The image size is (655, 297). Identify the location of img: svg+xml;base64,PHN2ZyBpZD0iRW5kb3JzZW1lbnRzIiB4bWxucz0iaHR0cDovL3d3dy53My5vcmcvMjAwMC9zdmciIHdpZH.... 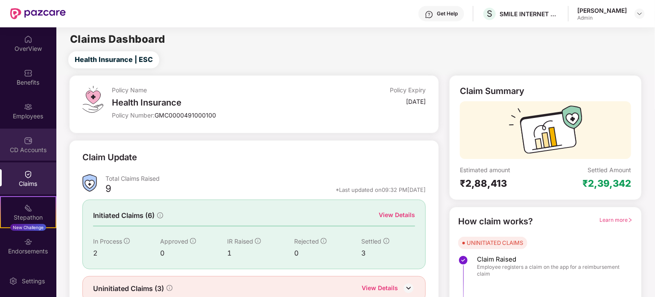
(28, 242).